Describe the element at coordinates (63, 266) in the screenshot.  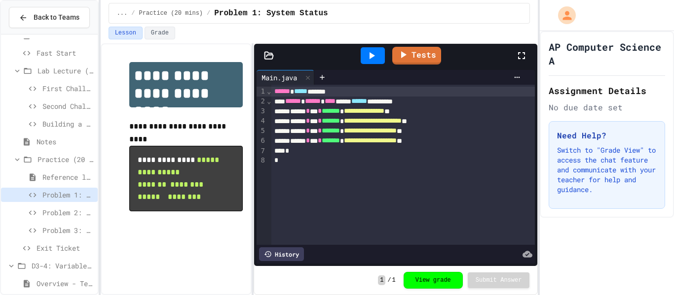
I see `span: D3-4: Variables and Input` at that location.